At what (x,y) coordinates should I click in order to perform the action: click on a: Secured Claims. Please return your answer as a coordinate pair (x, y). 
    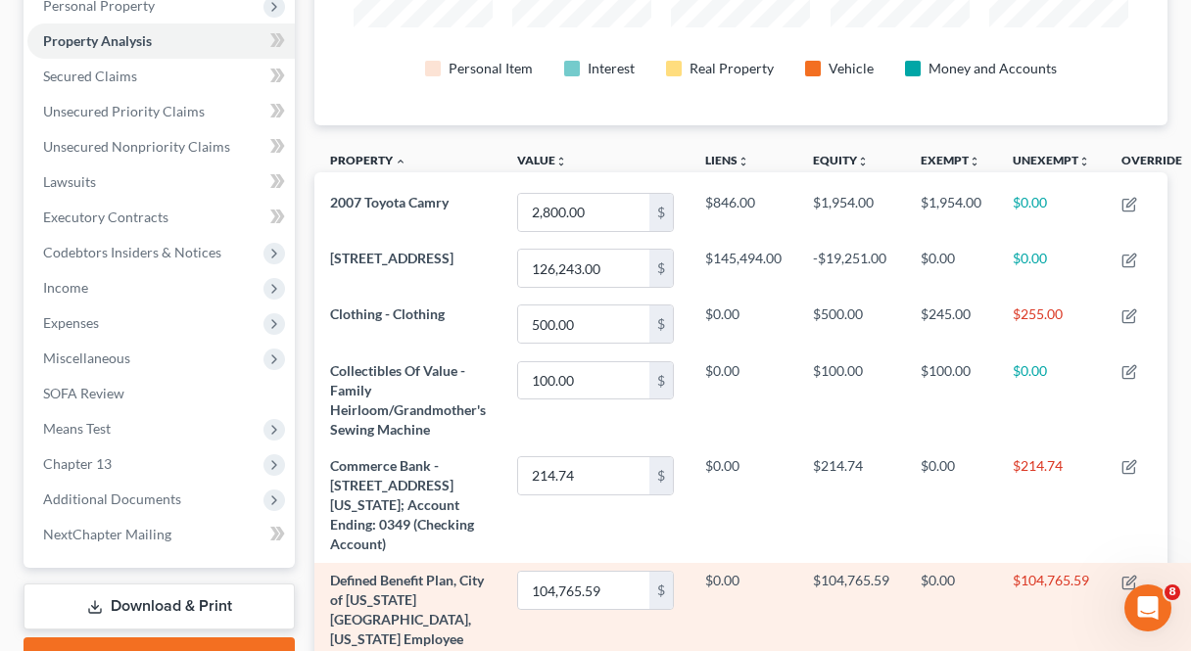
    Looking at the image, I should click on (161, 76).